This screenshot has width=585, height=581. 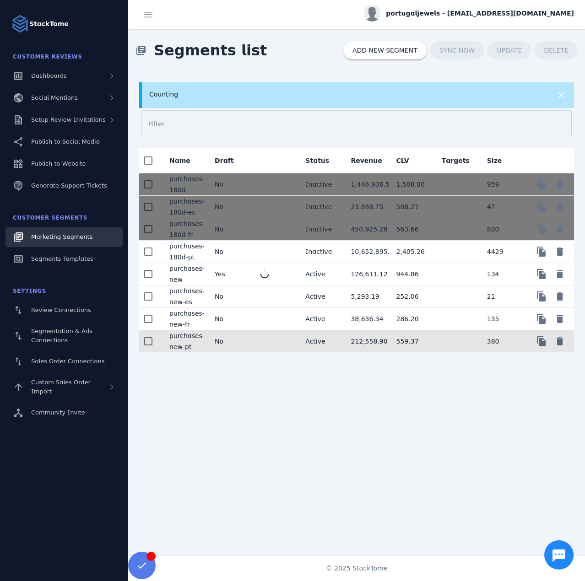 I want to click on mat-cell: 559.37, so click(x=411, y=341).